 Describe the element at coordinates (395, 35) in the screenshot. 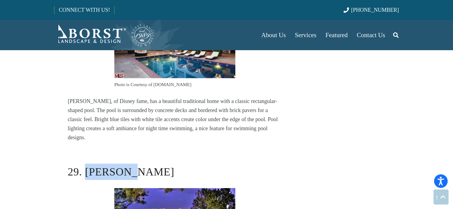

I see `a: Search` at that location.